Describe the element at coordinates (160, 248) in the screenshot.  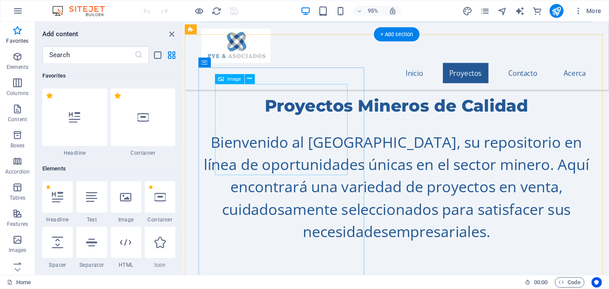
I see `div: Icon` at that location.